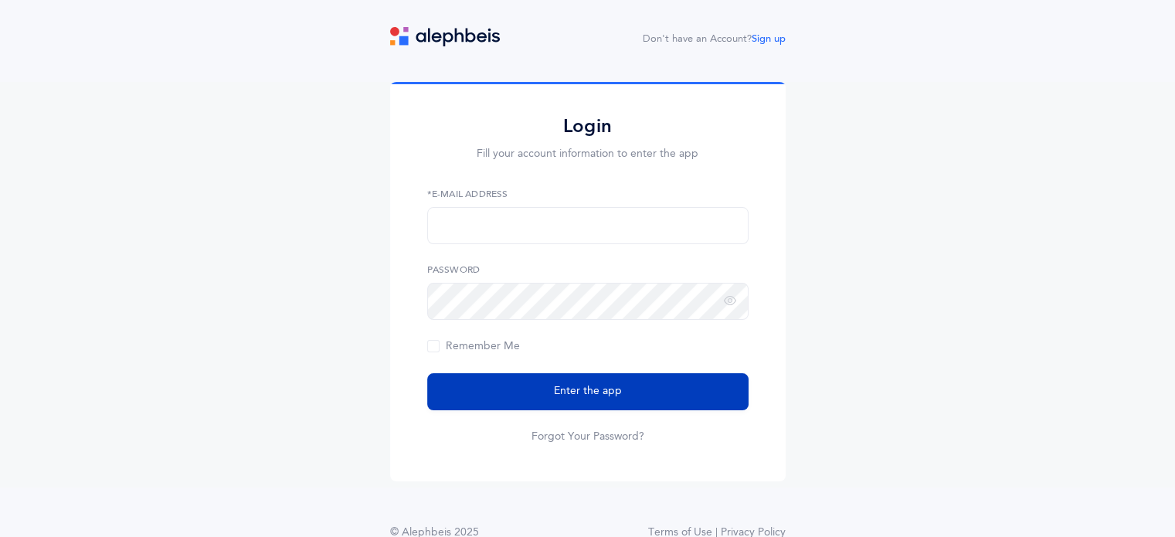 The height and width of the screenshot is (537, 1175). I want to click on span: Enter the app, so click(588, 391).